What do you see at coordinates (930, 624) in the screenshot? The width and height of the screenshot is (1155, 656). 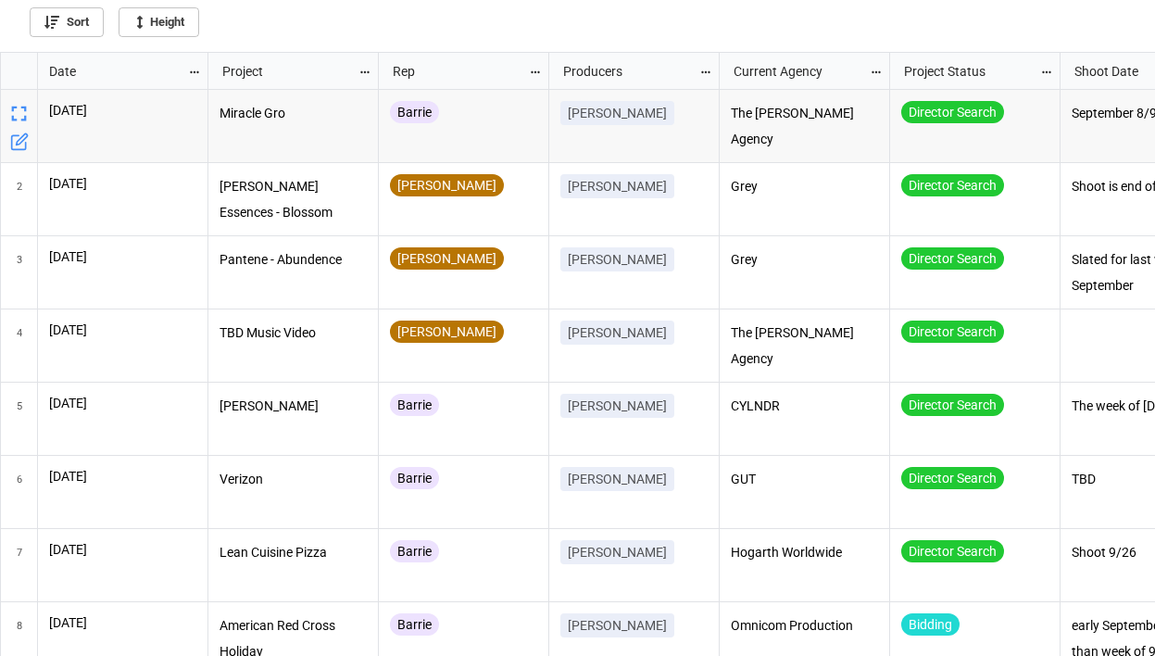 I see `div: Bidding` at bounding box center [930, 624].